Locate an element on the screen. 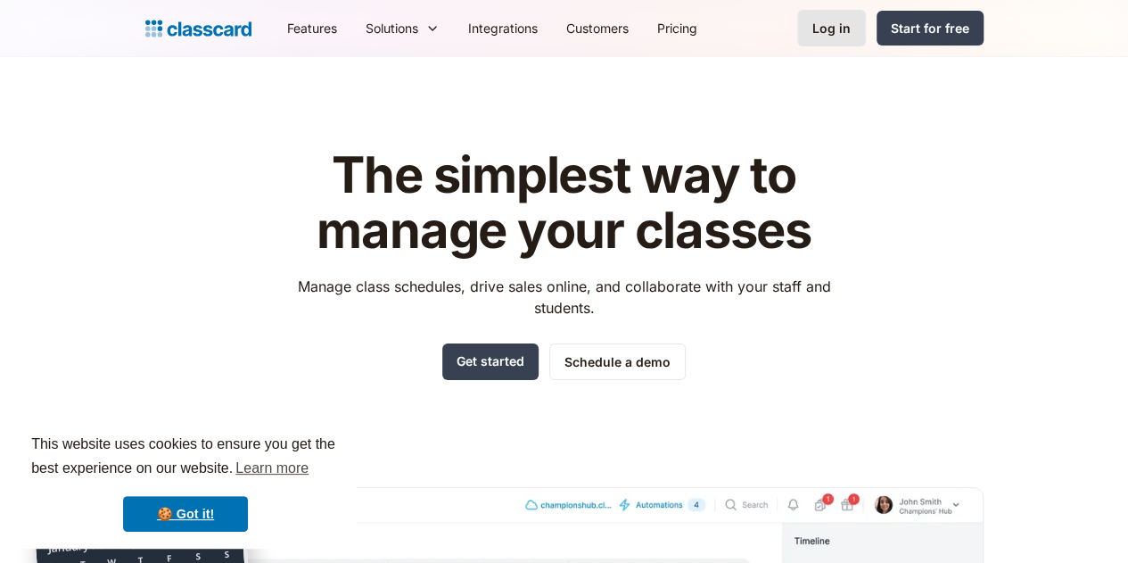 This screenshot has height=563, width=1128. a: Features is located at coordinates (312, 28).